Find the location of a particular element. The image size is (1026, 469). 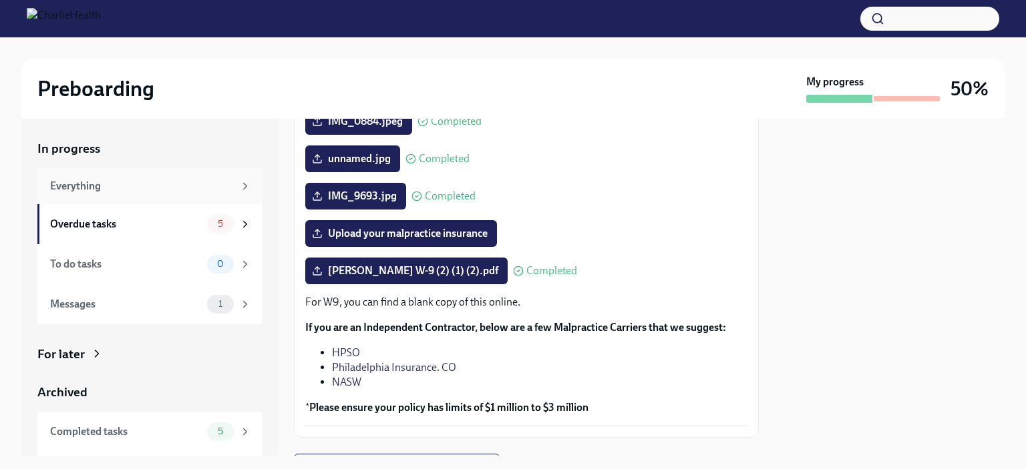

span: IMG_0884.jpeg is located at coordinates (359, 122).